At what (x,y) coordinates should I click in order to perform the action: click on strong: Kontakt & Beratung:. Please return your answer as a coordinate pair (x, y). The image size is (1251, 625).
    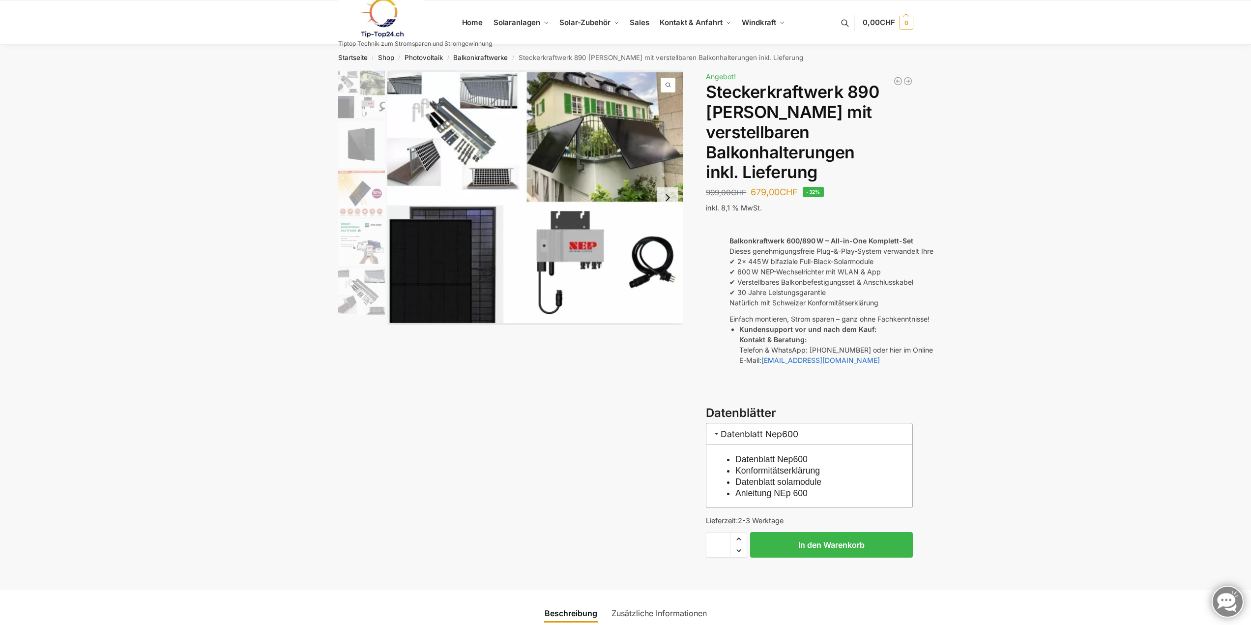
    Looking at the image, I should click on (773, 339).